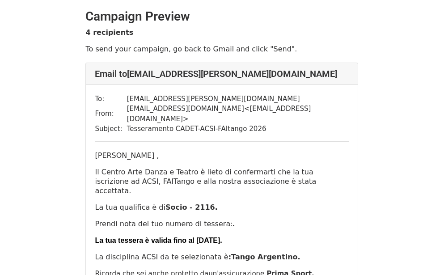  Describe the element at coordinates (222, 257) in the screenshot. I see `p: La disciplina ACSI da te selezionata è` at that location.